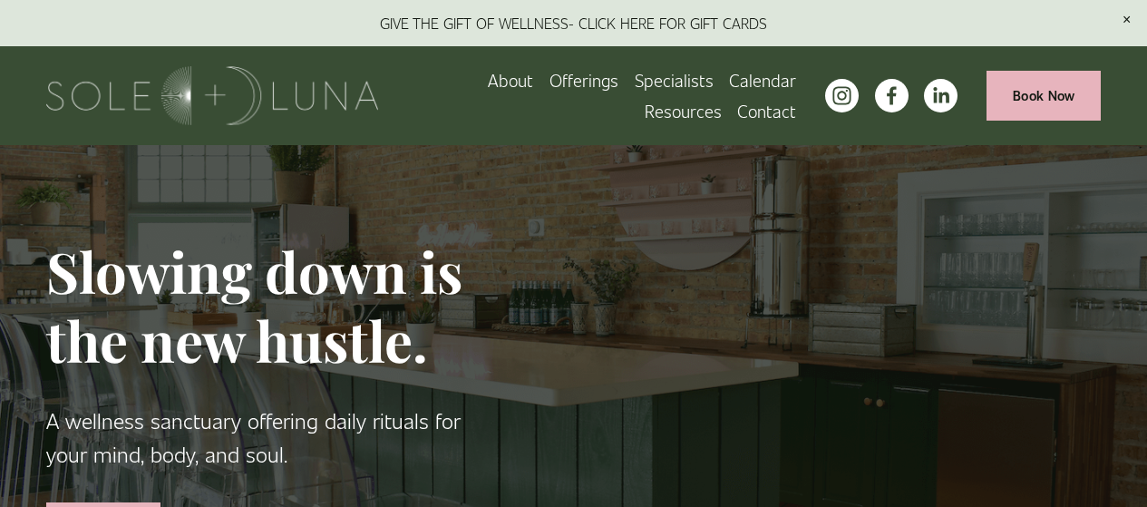  Describe the element at coordinates (940, 95) in the screenshot. I see `a: LinkedIn` at that location.